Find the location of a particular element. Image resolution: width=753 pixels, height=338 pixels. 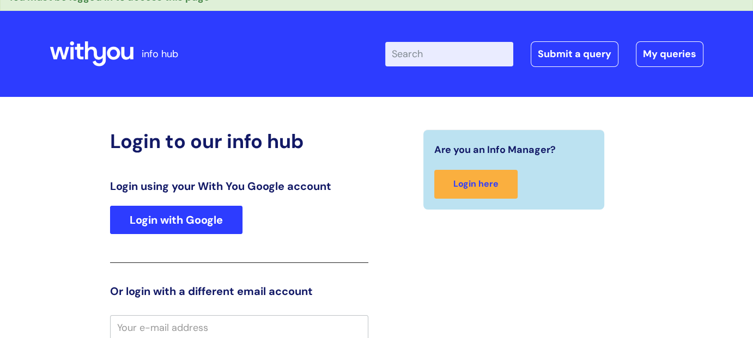

p: info hub is located at coordinates (160, 54).